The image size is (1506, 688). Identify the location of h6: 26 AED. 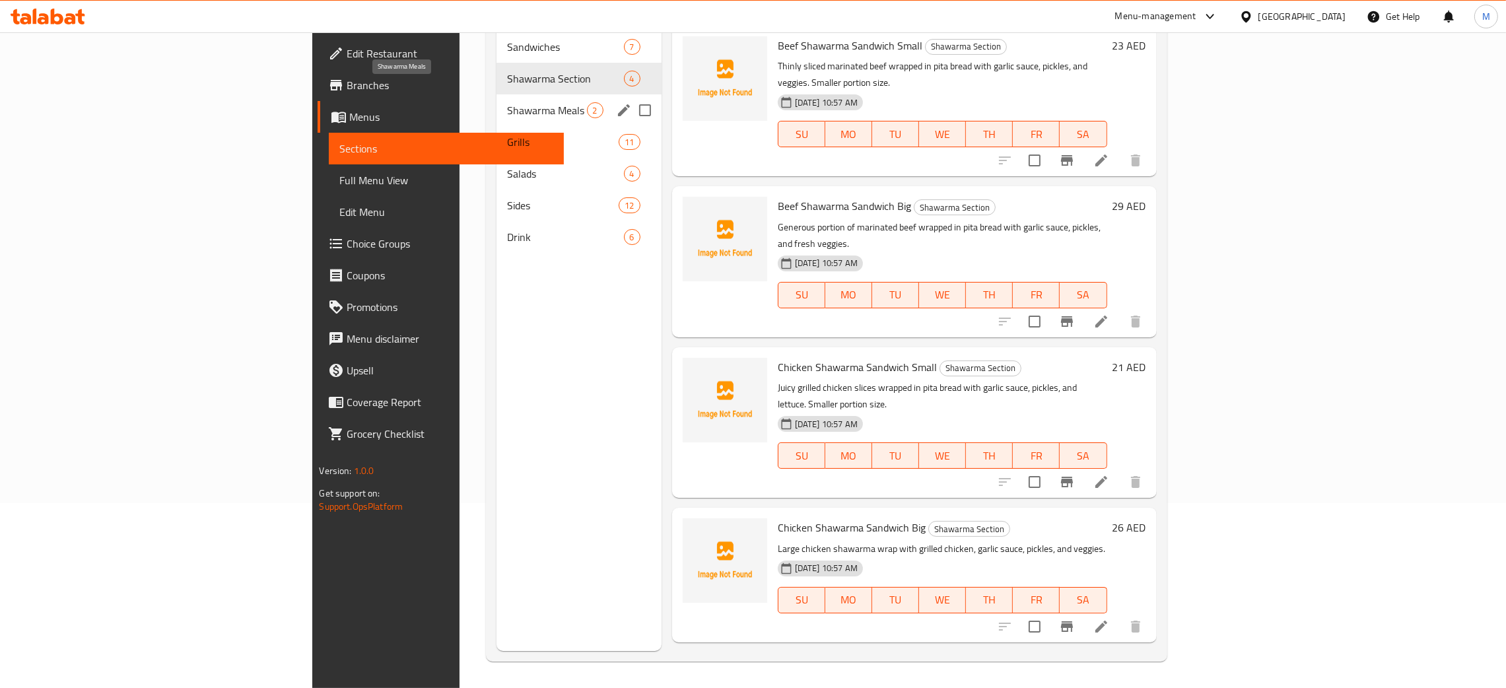
(1129, 527).